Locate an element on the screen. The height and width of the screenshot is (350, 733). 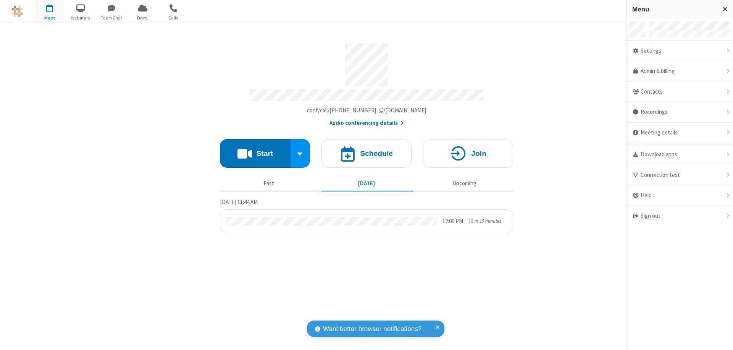
img: QA Selenium DO NOT DELETE OR CHANGE is located at coordinates (17, 11).